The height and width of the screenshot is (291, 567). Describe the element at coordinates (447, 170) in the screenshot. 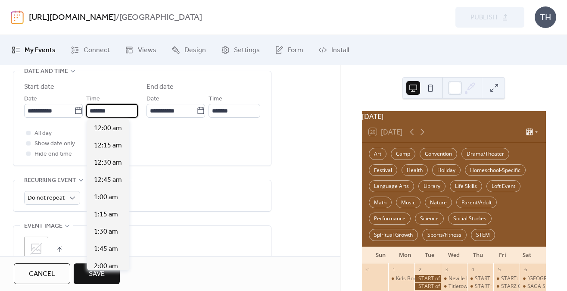

I see `div: Holiday` at that location.